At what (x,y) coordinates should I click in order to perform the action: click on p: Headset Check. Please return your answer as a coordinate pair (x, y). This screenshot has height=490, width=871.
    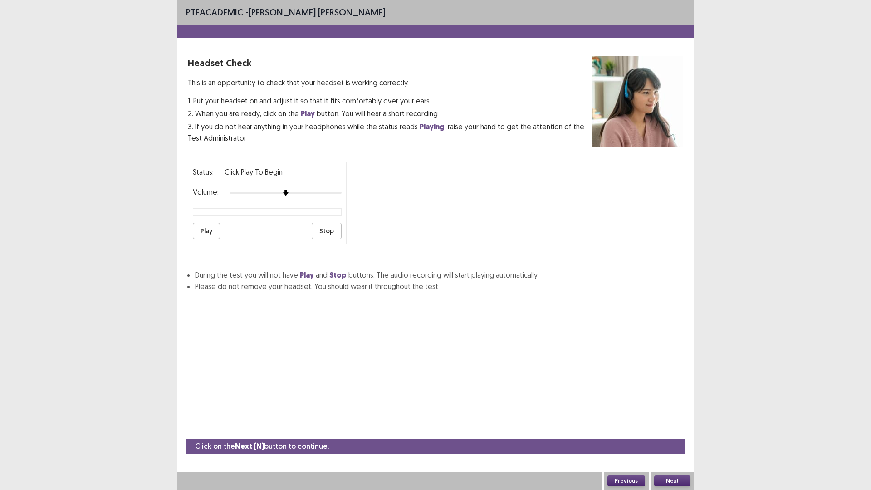
    Looking at the image, I should click on (390, 63).